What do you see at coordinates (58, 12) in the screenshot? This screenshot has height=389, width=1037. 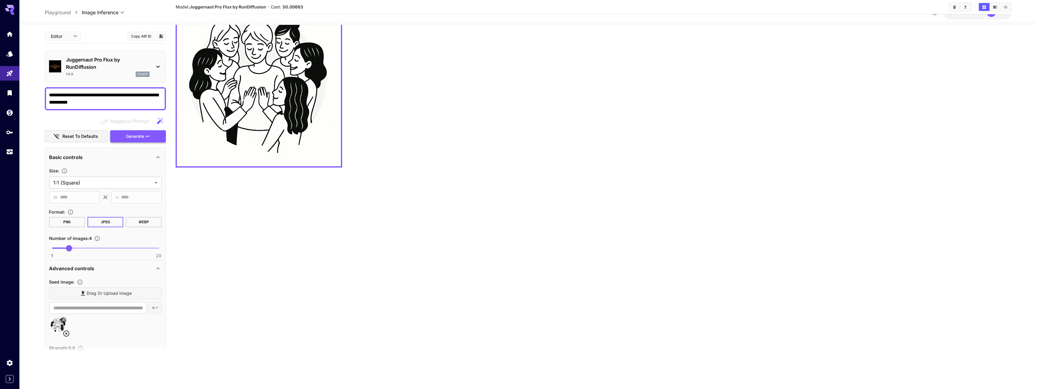 I see `p: Playground` at bounding box center [58, 12].